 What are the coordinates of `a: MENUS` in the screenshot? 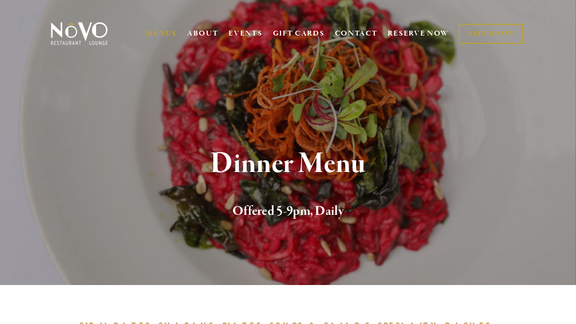 It's located at (161, 34).